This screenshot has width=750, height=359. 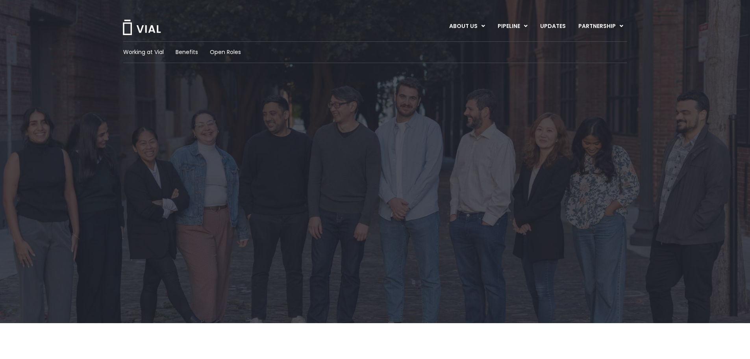 I want to click on a: PIPELINEMenu Toggle, so click(x=512, y=26).